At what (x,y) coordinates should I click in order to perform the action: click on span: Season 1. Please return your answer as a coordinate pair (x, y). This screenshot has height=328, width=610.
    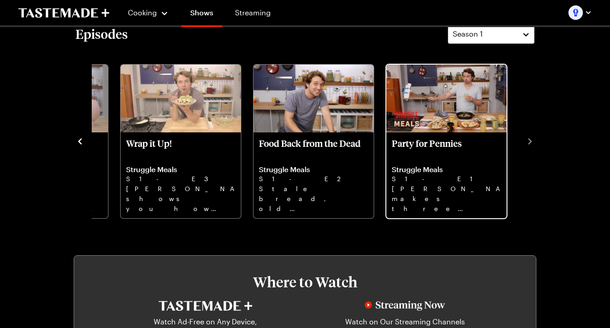
    Looking at the image, I should click on (467, 34).